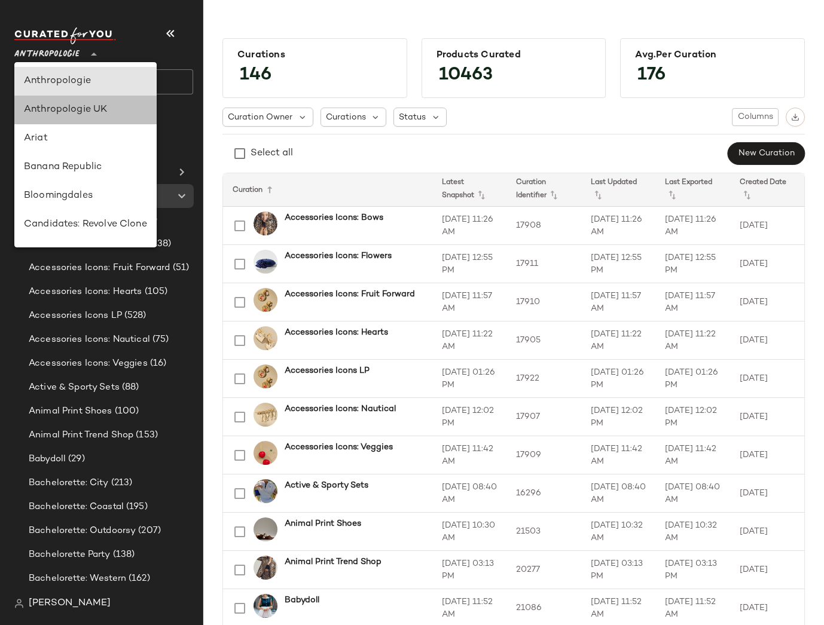 The width and height of the screenshot is (824, 625). Describe the element at coordinates (314, 55) in the screenshot. I see `div: Curations` at that location.